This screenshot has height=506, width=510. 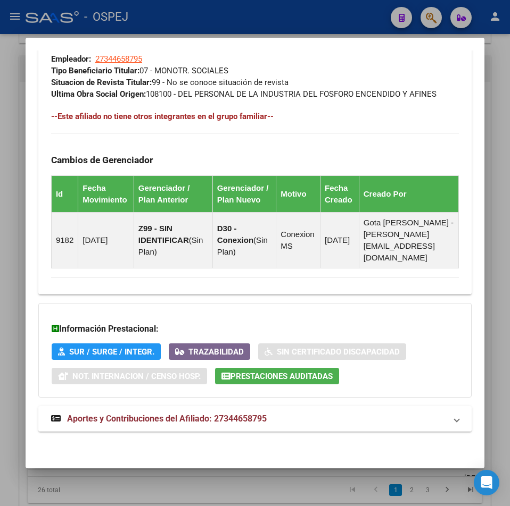 What do you see at coordinates (255, 329) in the screenshot?
I see `h3: Información Prestacional:` at bounding box center [255, 329].